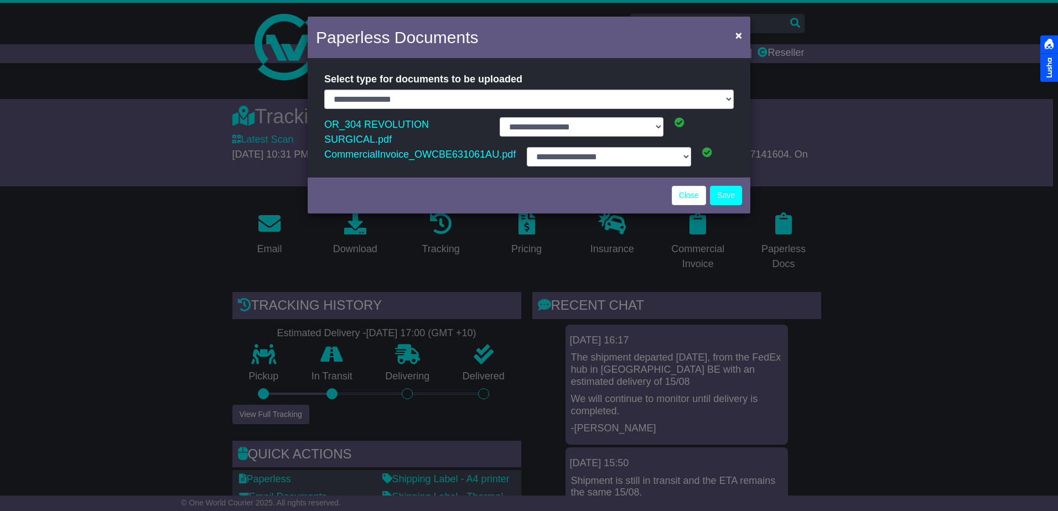 The image size is (1058, 511). I want to click on a: OR_304 REVOLUTION SURGICAL.pdf, so click(376, 132).